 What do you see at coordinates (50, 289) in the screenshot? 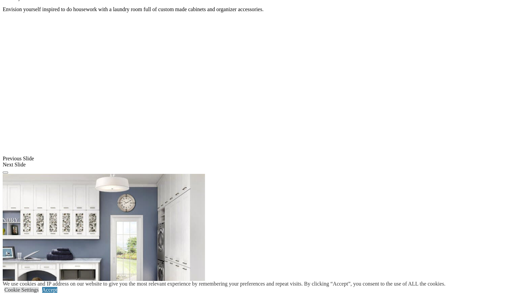
I see `a: Accept` at bounding box center [50, 289].